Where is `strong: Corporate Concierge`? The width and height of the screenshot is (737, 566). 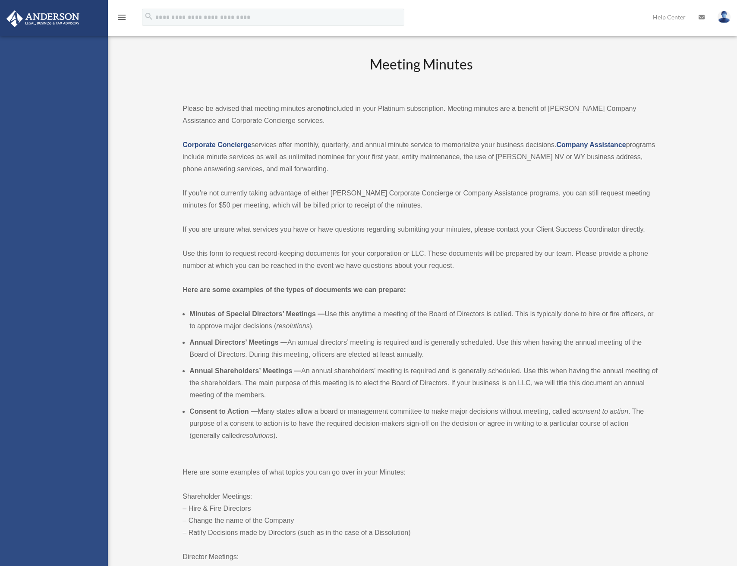
strong: Corporate Concierge is located at coordinates (217, 145).